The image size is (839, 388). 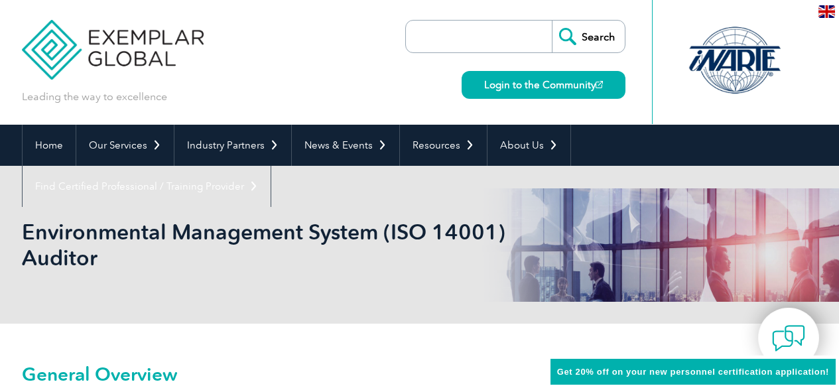 What do you see at coordinates (588, 36) in the screenshot?
I see `input: Search` at bounding box center [588, 36].